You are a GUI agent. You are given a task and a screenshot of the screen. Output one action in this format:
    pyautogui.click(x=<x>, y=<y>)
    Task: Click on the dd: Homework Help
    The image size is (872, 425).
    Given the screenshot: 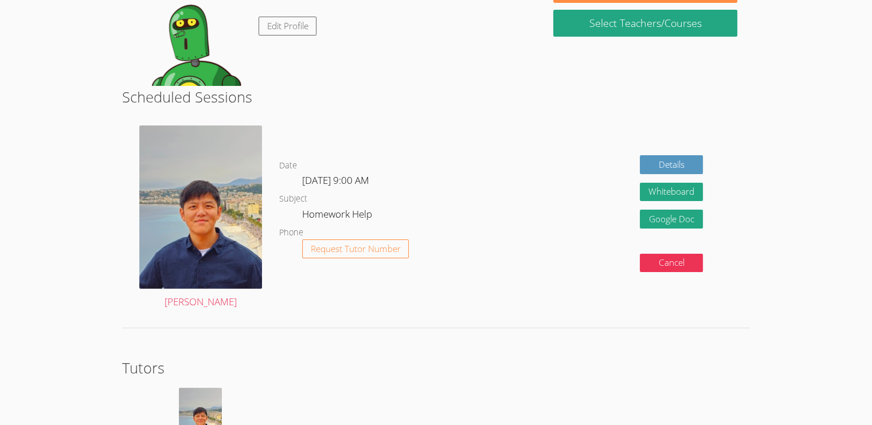 What is the action you would take?
    pyautogui.click(x=338, y=216)
    